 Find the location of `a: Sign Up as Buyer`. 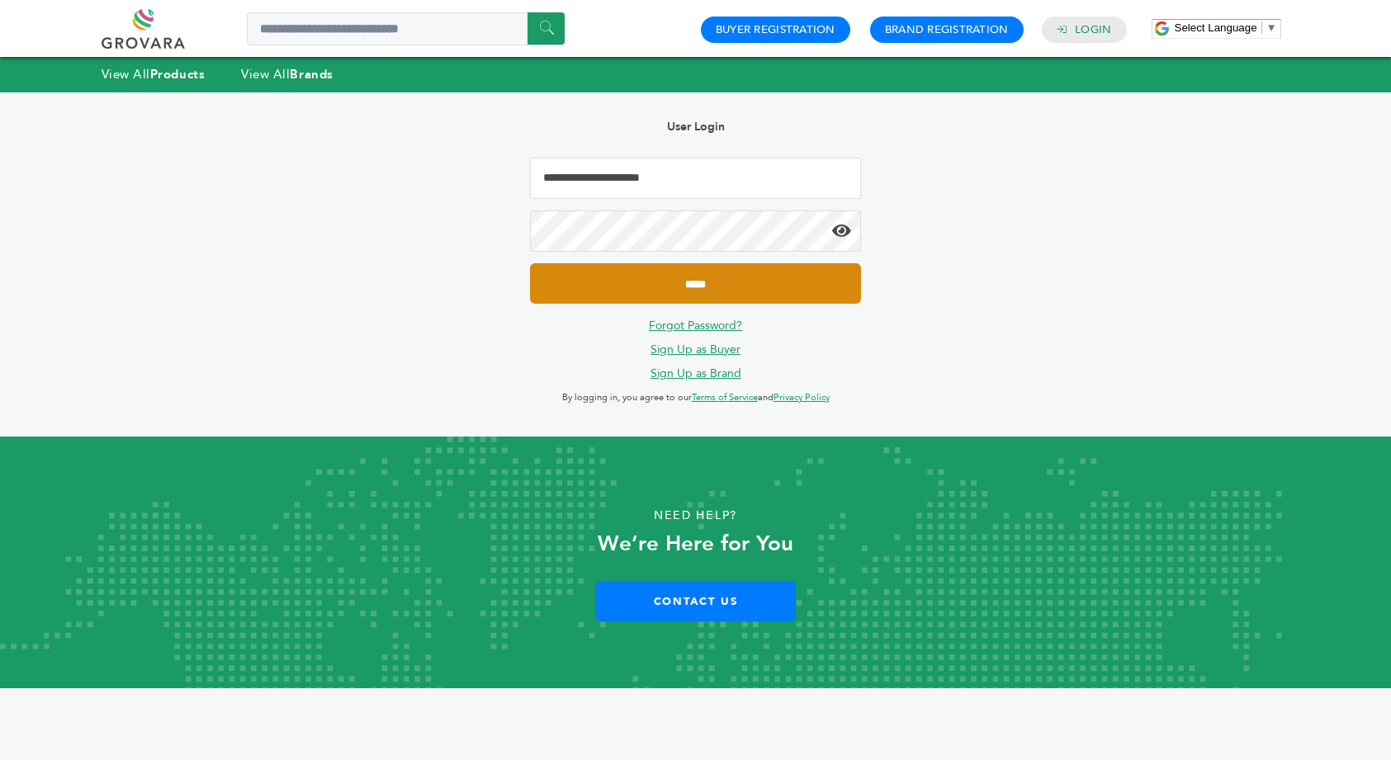

a: Sign Up as Buyer is located at coordinates (695, 349).